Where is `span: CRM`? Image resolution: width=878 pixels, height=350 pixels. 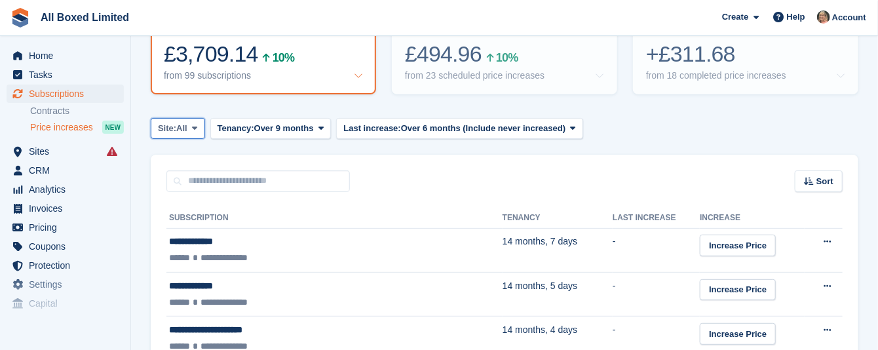
span: CRM is located at coordinates (68, 170).